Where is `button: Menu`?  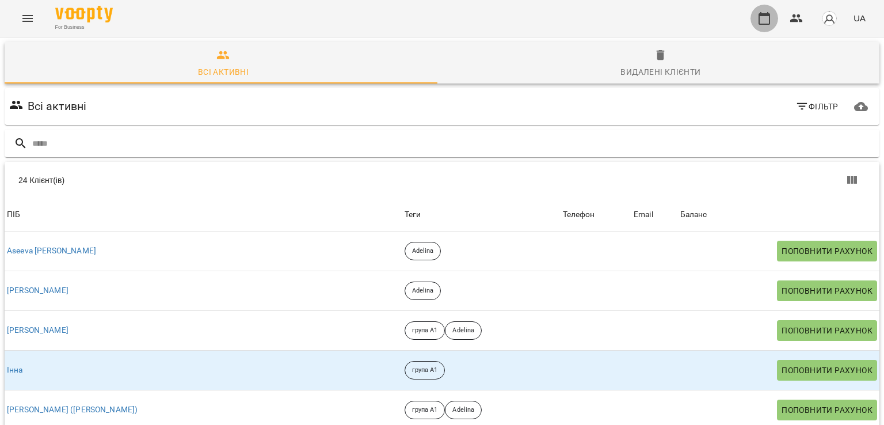
button: Menu is located at coordinates (28, 18).